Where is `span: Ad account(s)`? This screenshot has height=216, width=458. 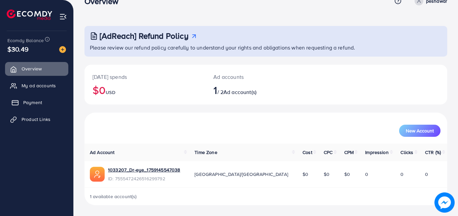 span: Ad account(s) is located at coordinates (240, 92).